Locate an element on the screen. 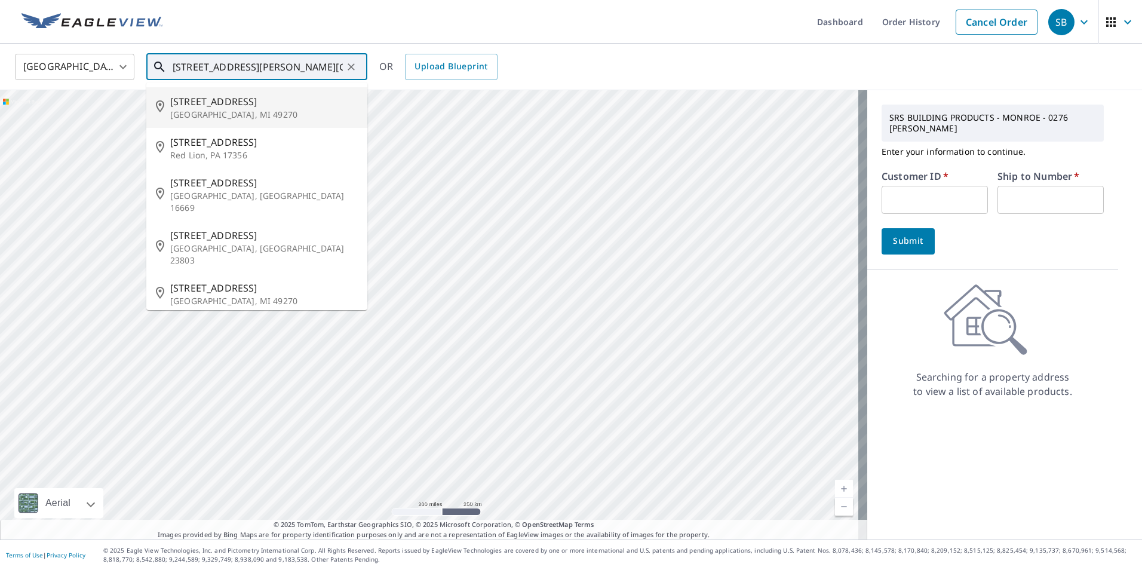  span: © 2025 TomTom, Earthstar Geographics SIO, © 2025 Microsoft Corporation, © is located at coordinates (433, 524).